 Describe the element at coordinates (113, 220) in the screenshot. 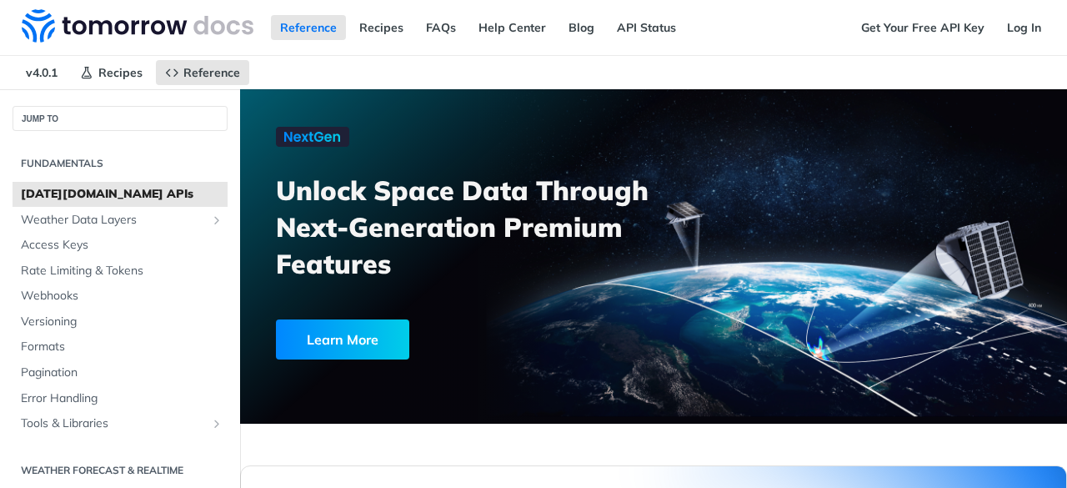

I see `span: Weather Data Layers` at that location.